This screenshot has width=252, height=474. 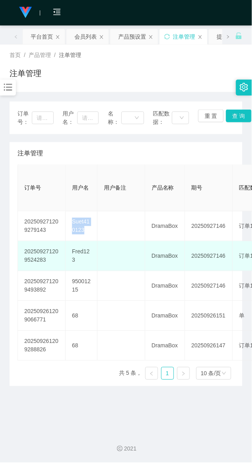 I want to click on span: 订单号：, so click(x=25, y=118).